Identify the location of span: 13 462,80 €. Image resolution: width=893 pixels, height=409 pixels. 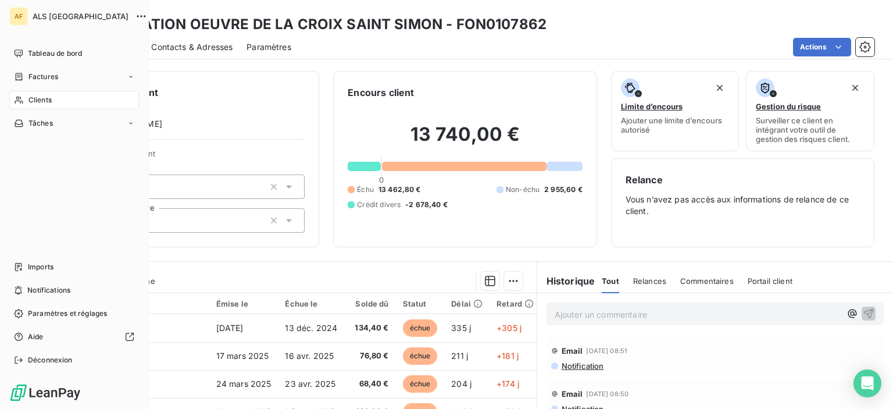
(399, 190).